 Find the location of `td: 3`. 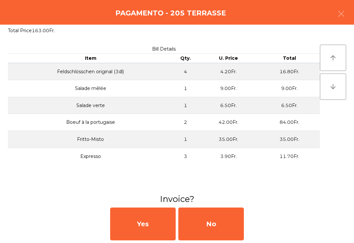

td: 3 is located at coordinates (185, 156).